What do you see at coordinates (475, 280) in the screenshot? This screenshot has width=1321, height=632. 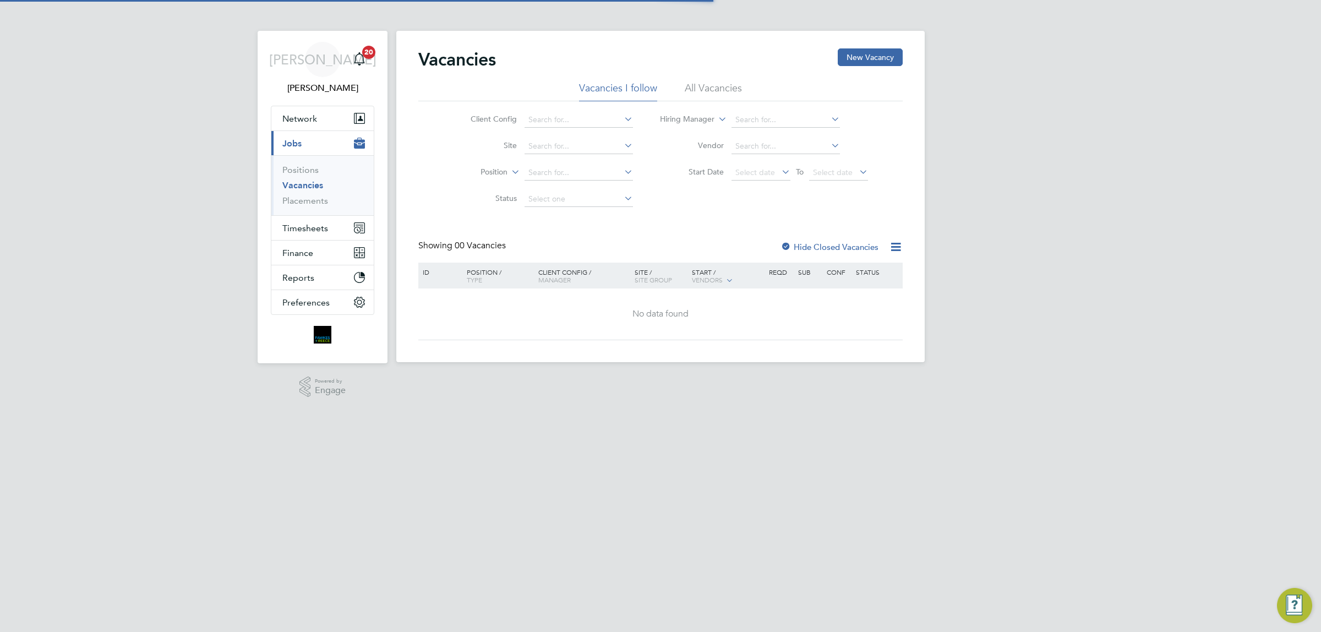 I see `span: Type` at bounding box center [475, 280].